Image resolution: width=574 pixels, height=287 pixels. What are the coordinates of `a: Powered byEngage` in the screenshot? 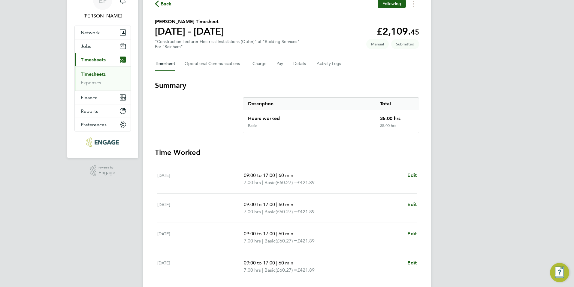 It's located at (103, 171).